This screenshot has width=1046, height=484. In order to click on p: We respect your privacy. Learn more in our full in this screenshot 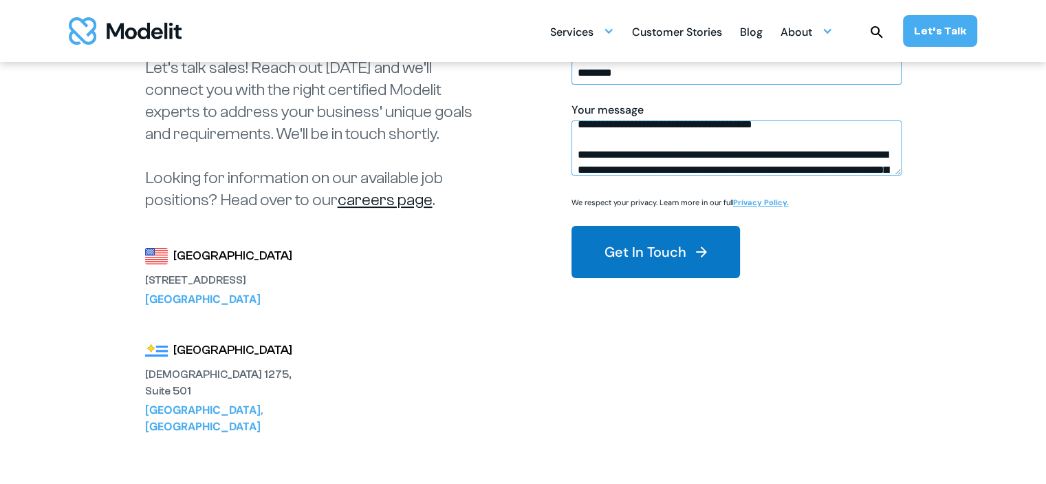, I will do `click(680, 202)`.